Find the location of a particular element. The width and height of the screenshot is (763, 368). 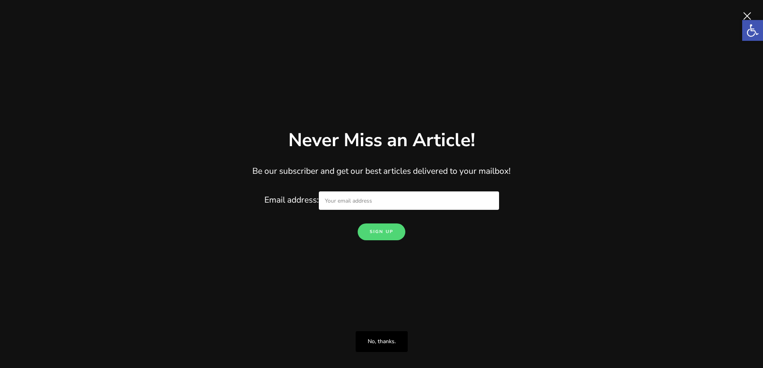

h5: Never Miss an Article! is located at coordinates (382, 140).